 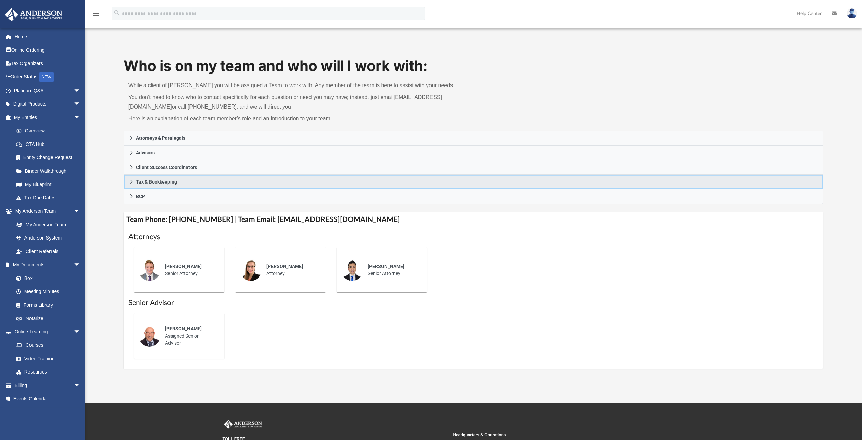 I want to click on a: Overview, so click(x=50, y=131).